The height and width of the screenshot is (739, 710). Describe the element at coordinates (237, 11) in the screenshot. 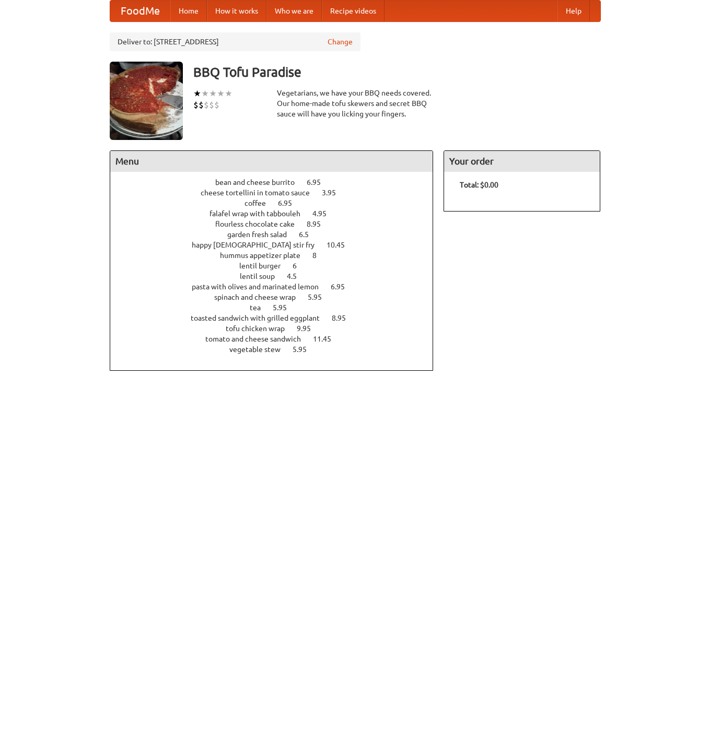

I see `a: How it works` at that location.